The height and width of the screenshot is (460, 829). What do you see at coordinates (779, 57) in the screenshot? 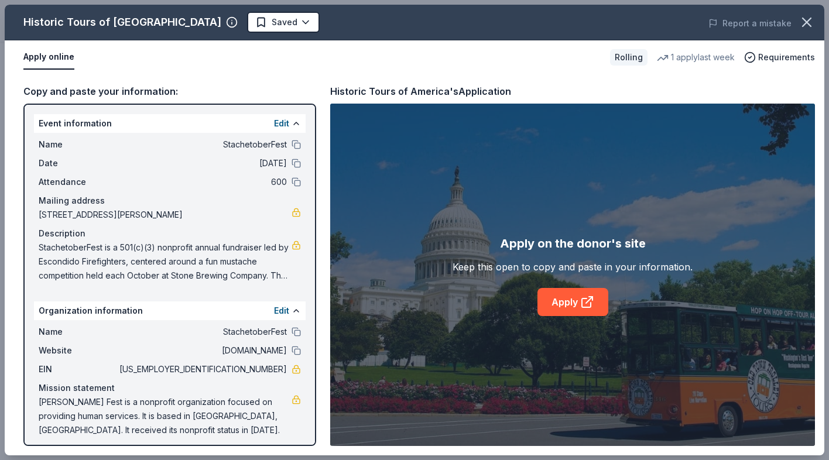
I see `button: Requirements` at bounding box center [779, 57].